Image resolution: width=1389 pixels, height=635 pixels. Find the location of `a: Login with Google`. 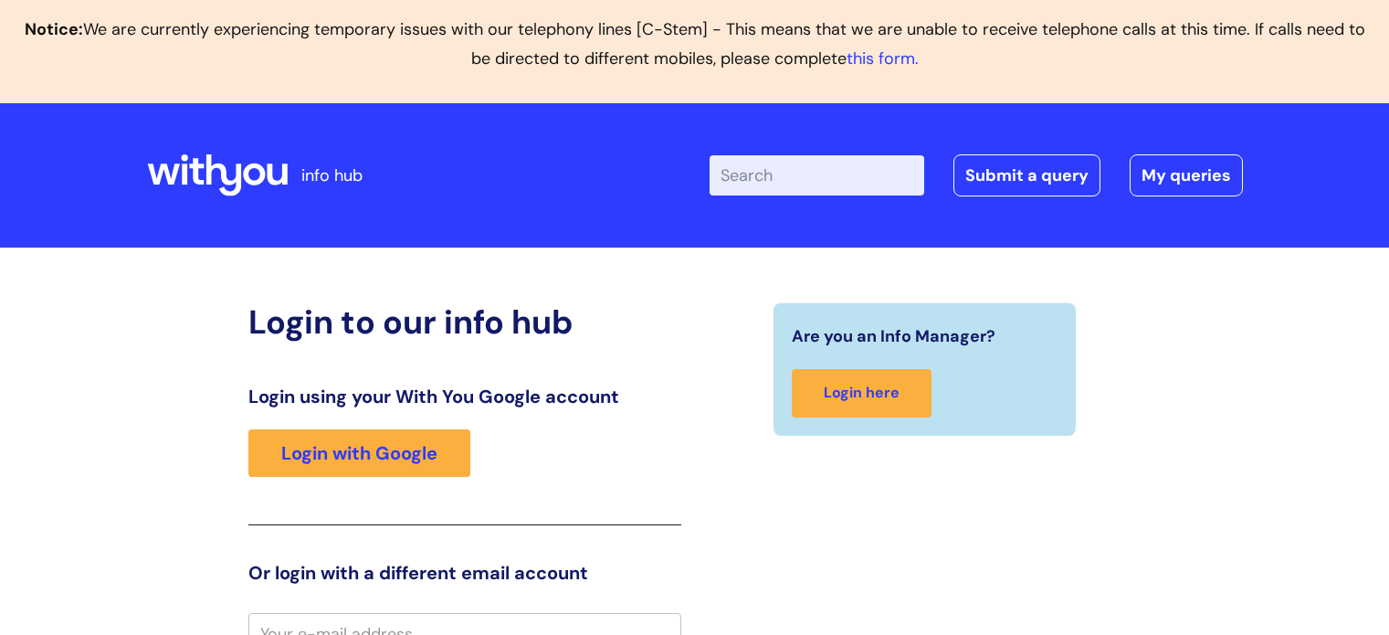

a: Login with Google is located at coordinates (359, 453).